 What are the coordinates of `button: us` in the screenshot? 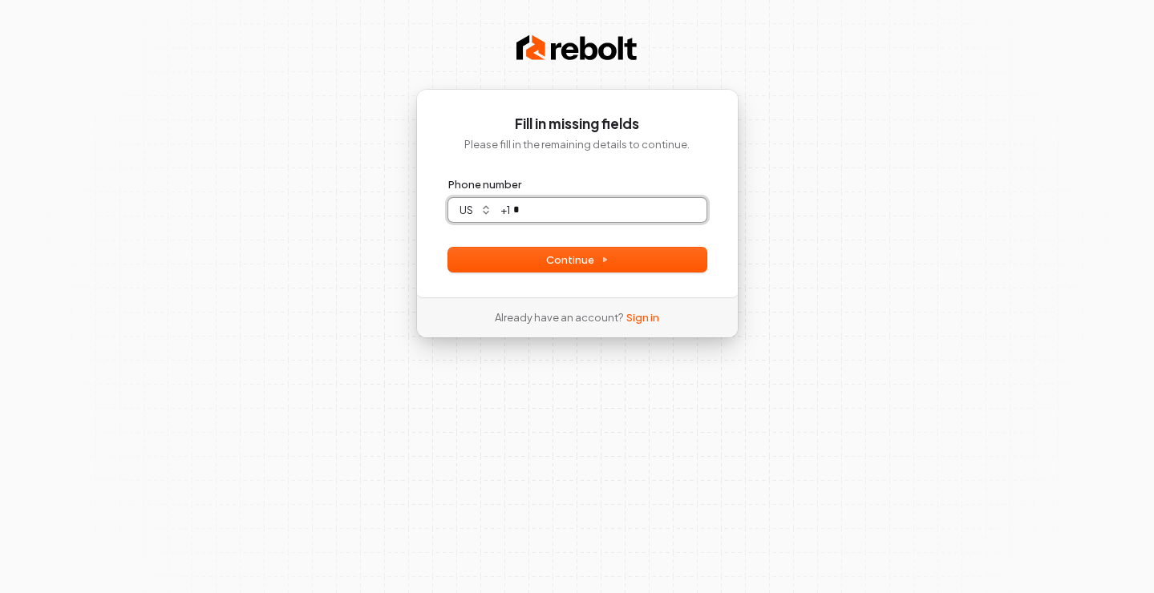 It's located at (473, 210).